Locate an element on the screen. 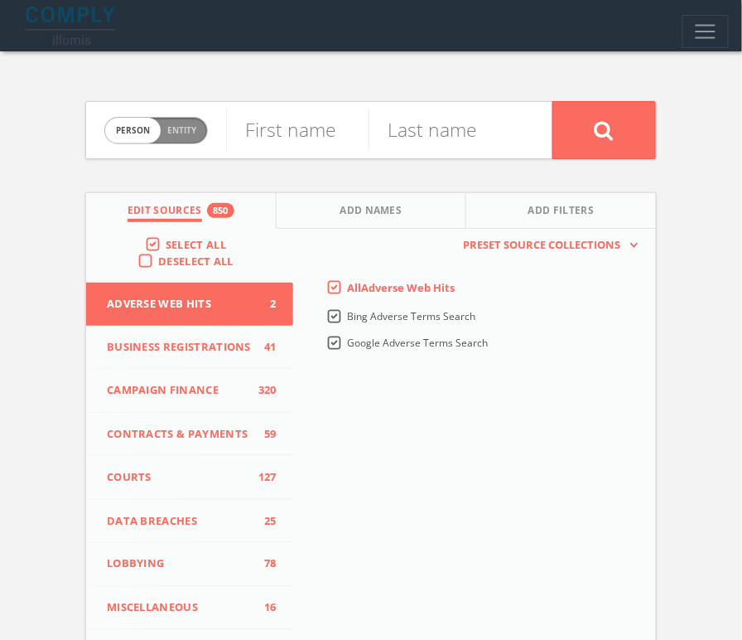 This screenshot has height=640, width=742. span: Deselect All is located at coordinates (196, 261).